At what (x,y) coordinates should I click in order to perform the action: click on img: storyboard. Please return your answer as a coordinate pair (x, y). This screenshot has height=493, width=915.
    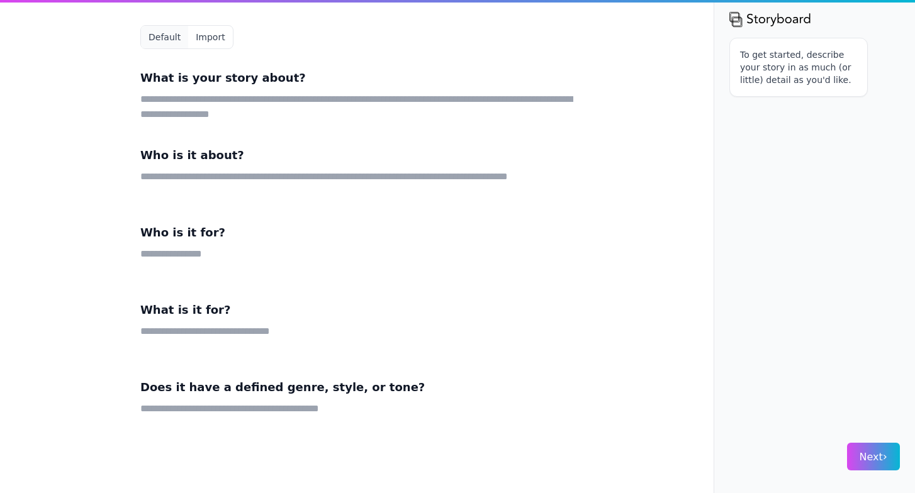
    Looking at the image, I should click on (770, 19).